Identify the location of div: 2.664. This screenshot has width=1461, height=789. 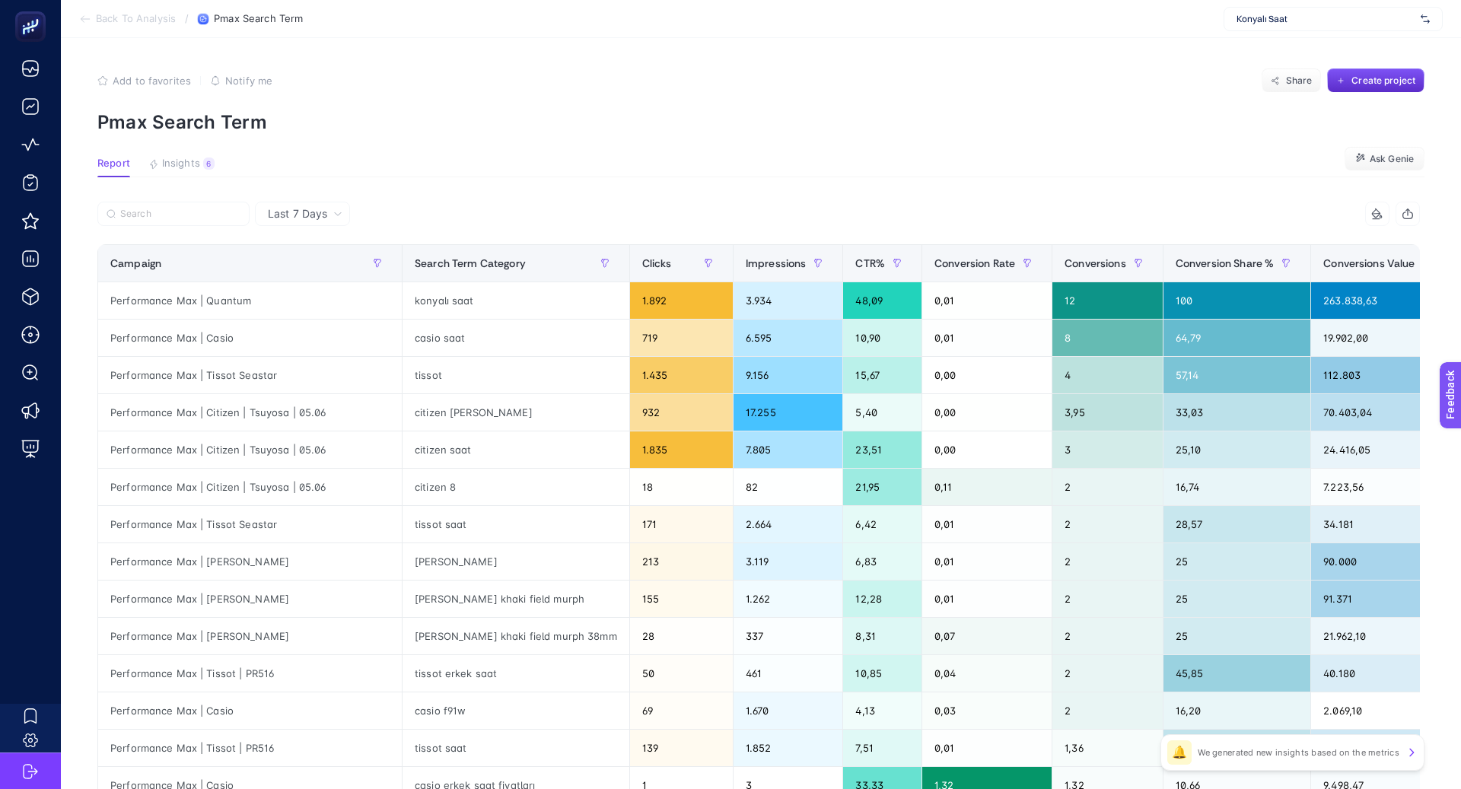
(789, 524).